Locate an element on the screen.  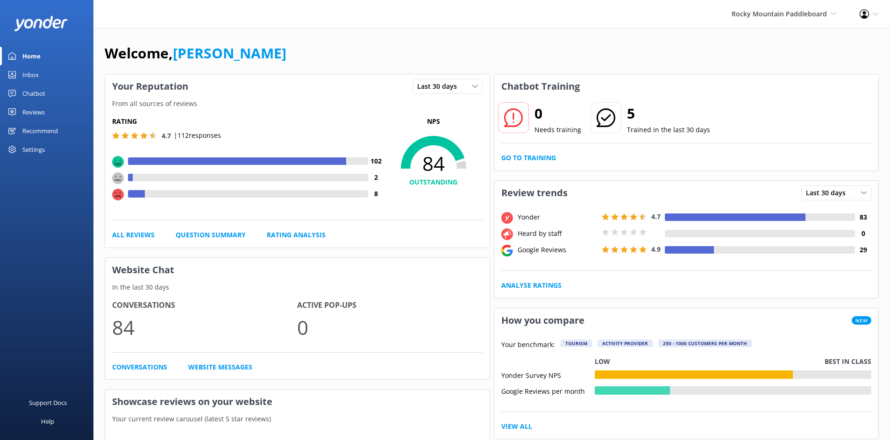
span: New is located at coordinates (862, 321).